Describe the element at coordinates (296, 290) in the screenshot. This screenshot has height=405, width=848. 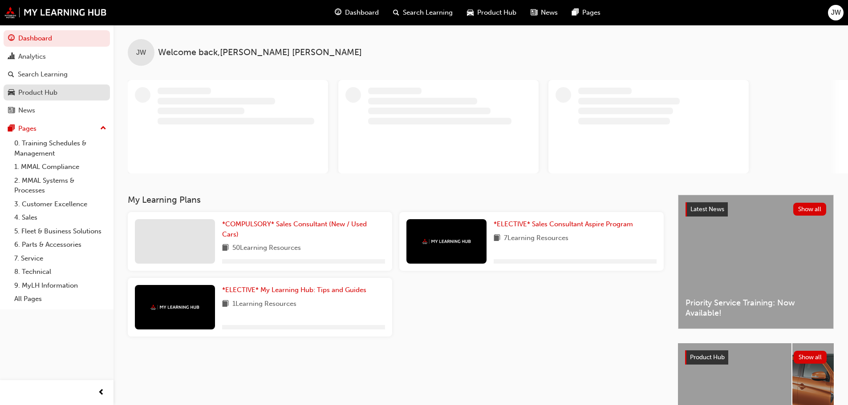
I see `a: *ELECTIVE* My Learning Hub: Tips and Guides` at that location.